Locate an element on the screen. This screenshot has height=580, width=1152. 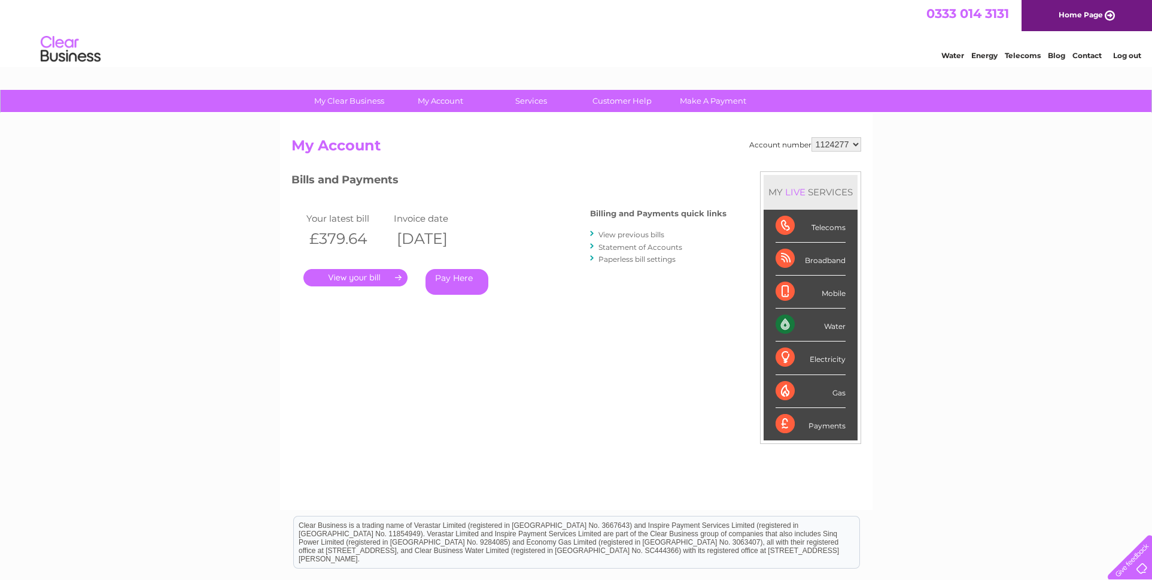
a: 0333 014 3131 is located at coordinates (968, 13).